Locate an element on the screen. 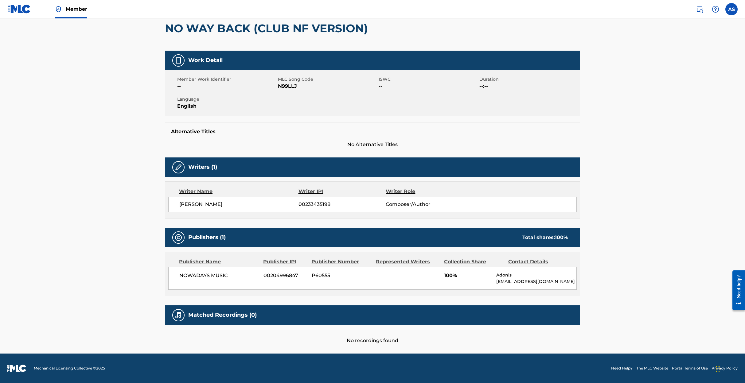 The height and width of the screenshot is (383, 745). span: No Alternative Titles is located at coordinates (373, 145).